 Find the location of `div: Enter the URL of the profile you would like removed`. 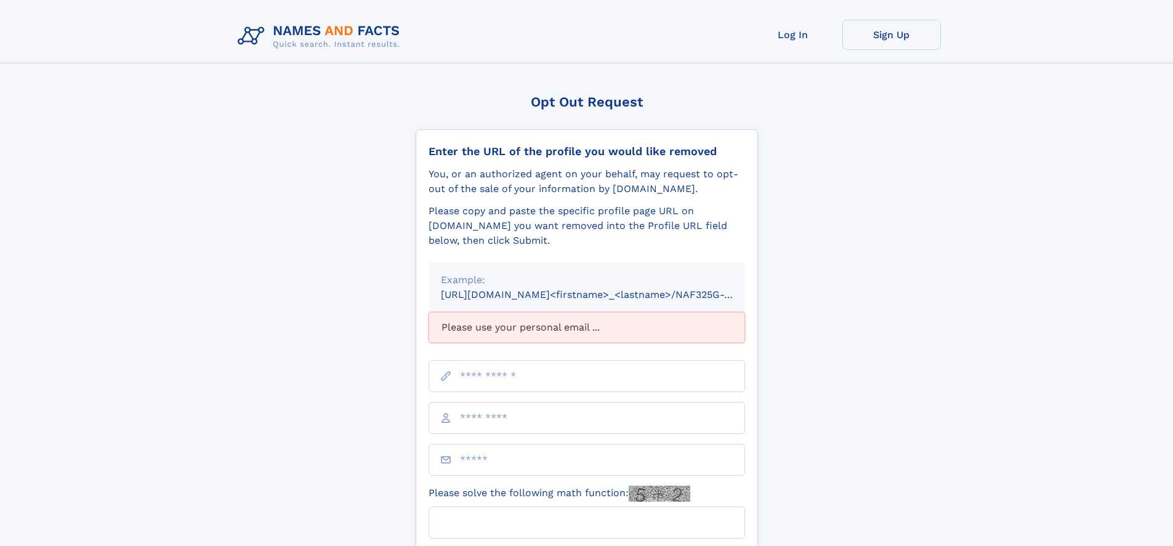

div: Enter the URL of the profile you would like removed is located at coordinates (587, 151).